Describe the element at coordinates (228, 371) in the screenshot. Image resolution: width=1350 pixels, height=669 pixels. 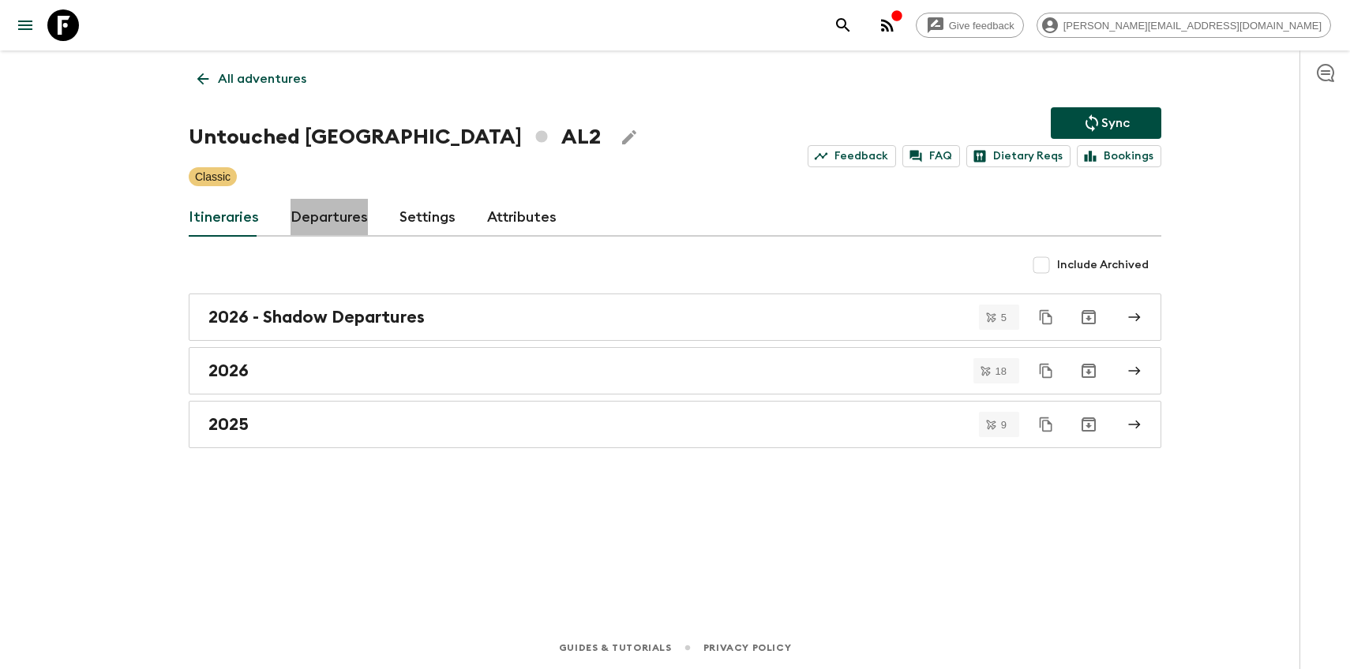
I see `h2: 2026` at that location.